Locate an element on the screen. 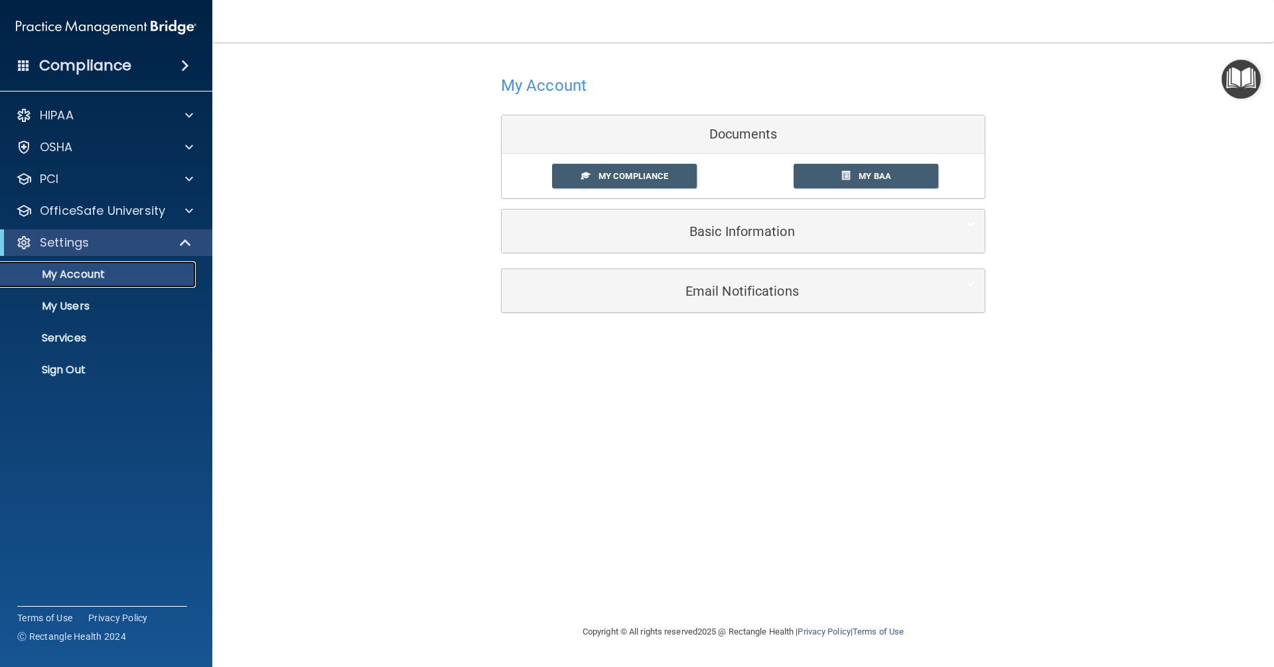 The height and width of the screenshot is (667, 1274). p: Sign Out is located at coordinates (99, 370).